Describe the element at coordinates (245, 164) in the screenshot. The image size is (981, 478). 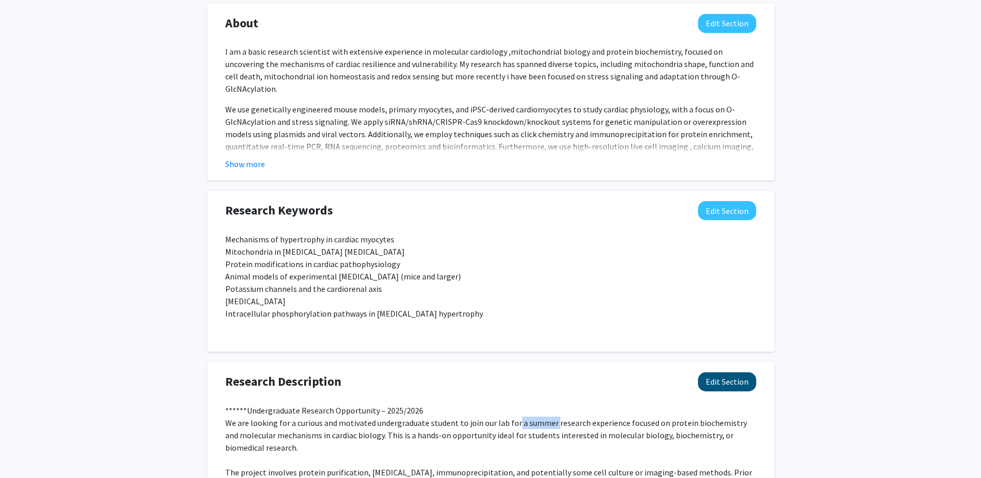
I see `button: Show more` at that location.